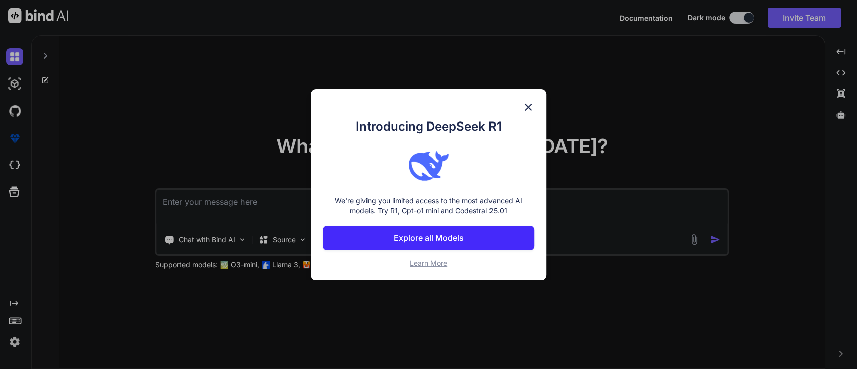  What do you see at coordinates (528, 107) in the screenshot?
I see `img: close` at bounding box center [528, 107].